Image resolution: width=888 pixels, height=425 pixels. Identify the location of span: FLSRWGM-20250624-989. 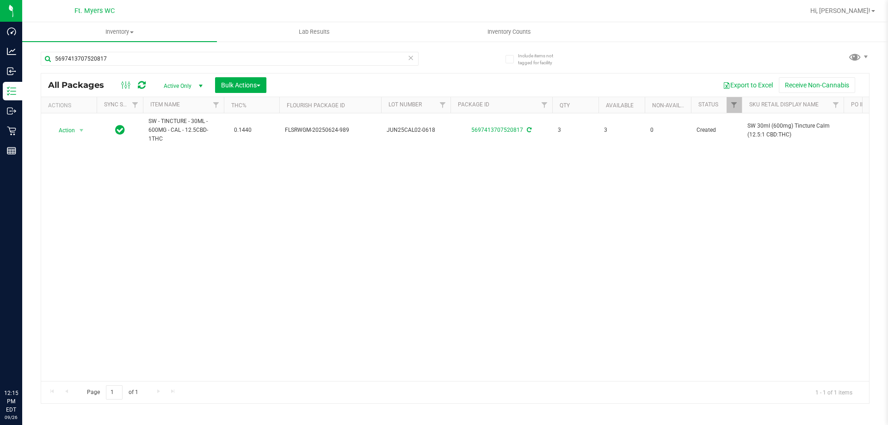
(330, 130).